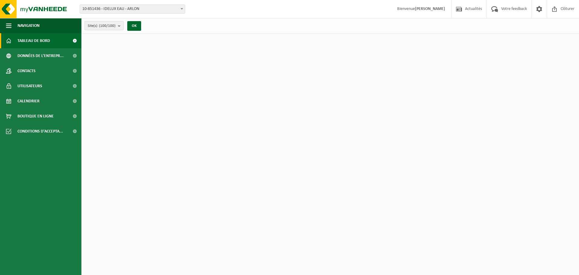  I want to click on span: Utilisateurs, so click(30, 86).